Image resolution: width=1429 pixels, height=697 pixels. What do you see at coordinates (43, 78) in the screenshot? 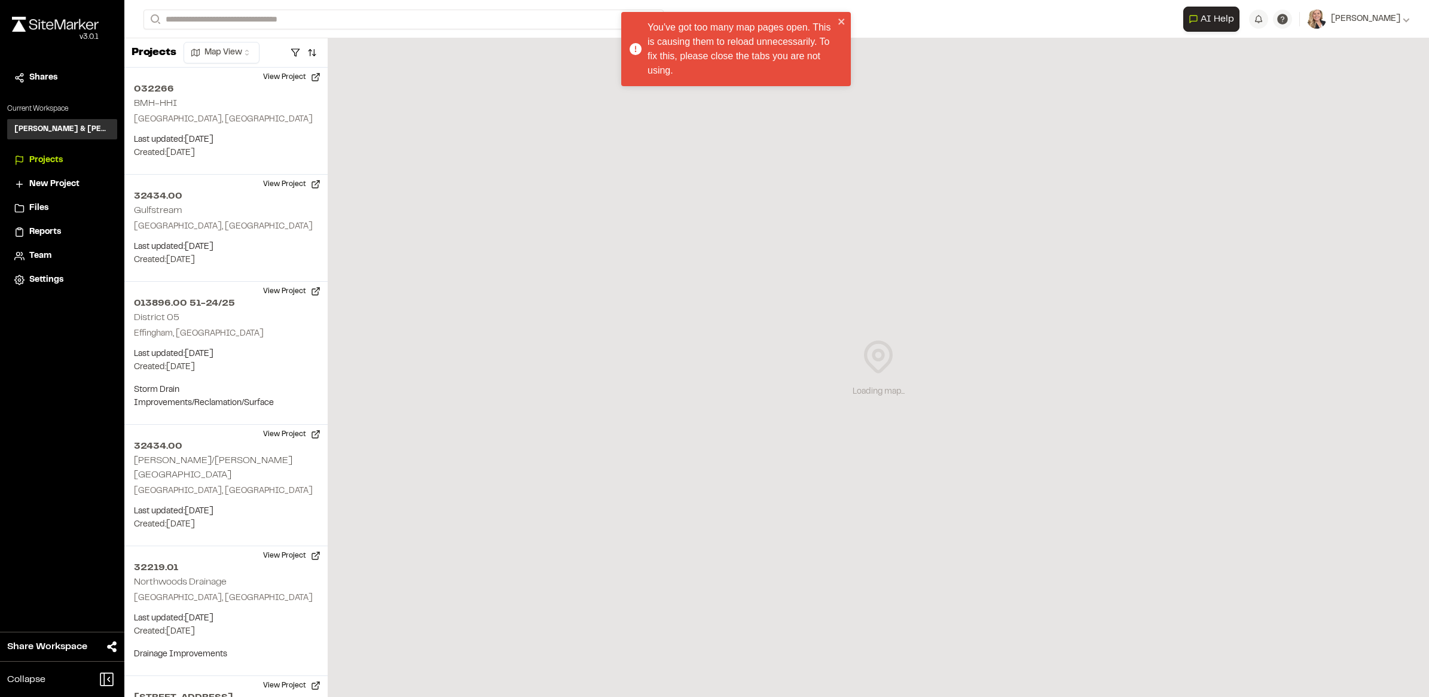
I see `span: Shares` at bounding box center [43, 78].